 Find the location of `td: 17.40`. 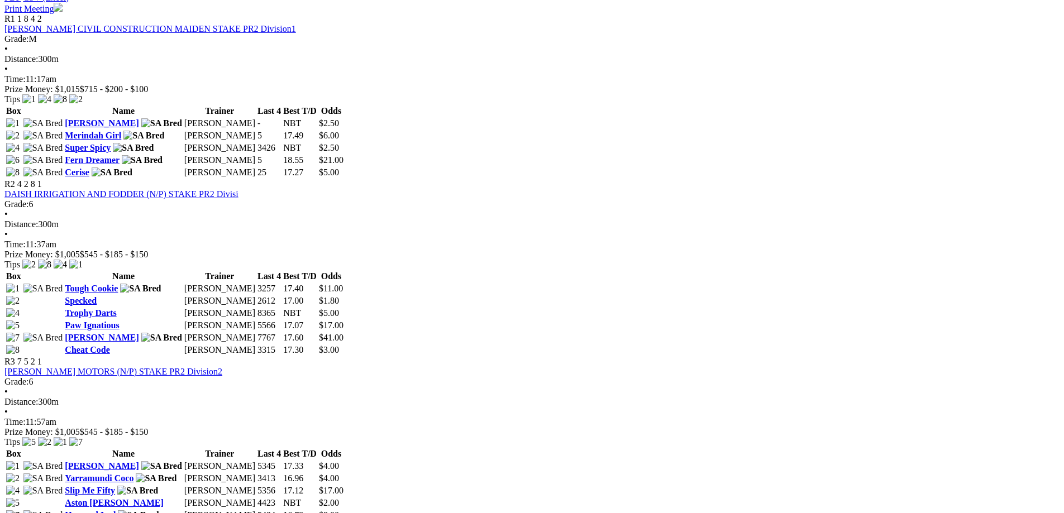

td: 17.40 is located at coordinates (300, 289).